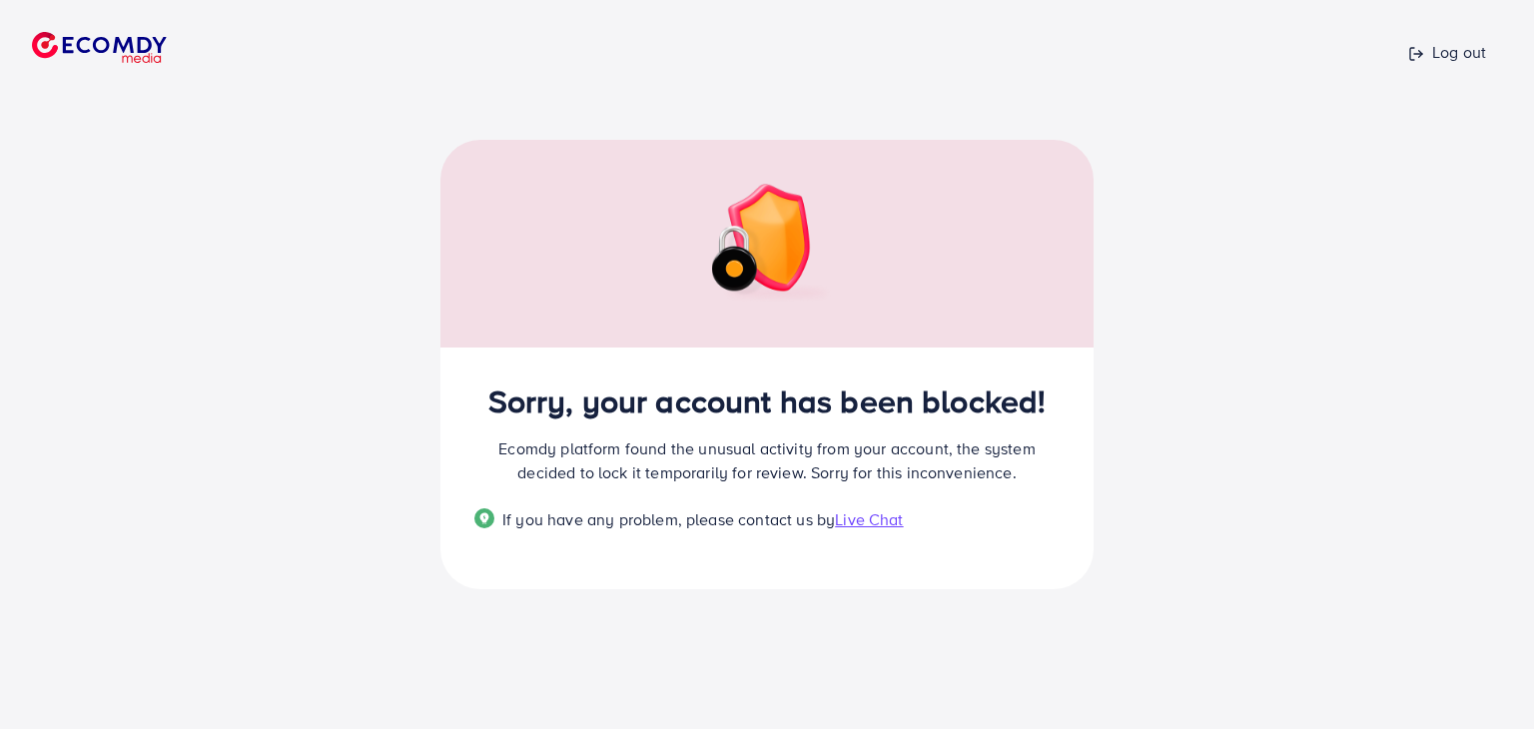 The width and height of the screenshot is (1534, 729). I want to click on img: logo, so click(99, 47).